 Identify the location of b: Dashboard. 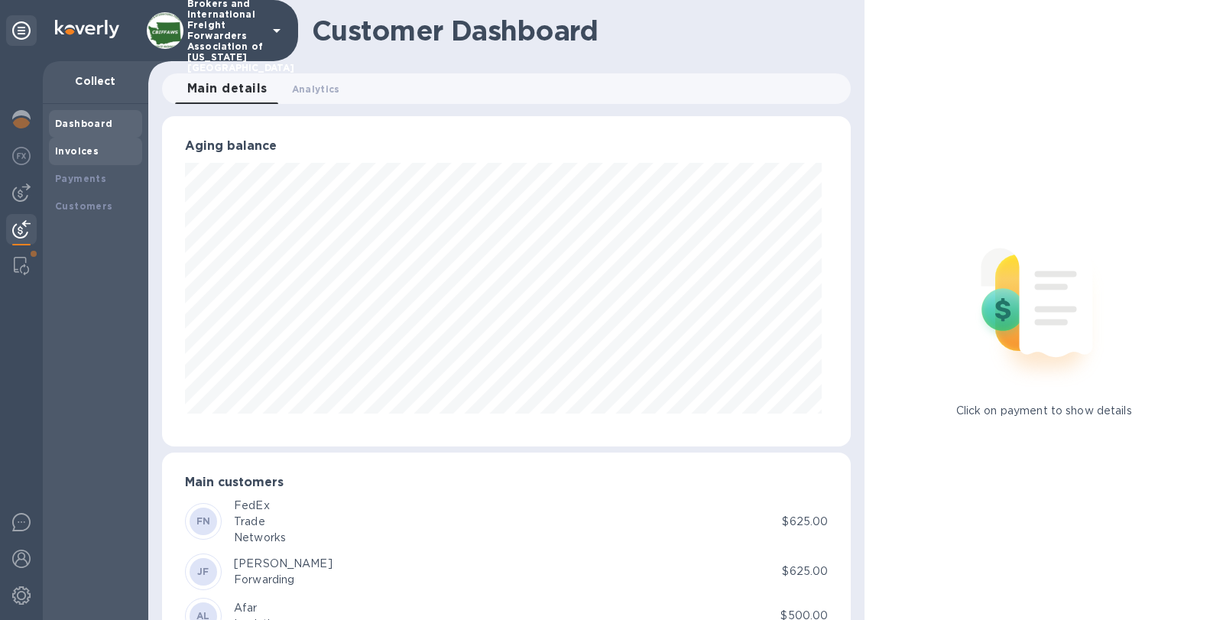
(84, 123).